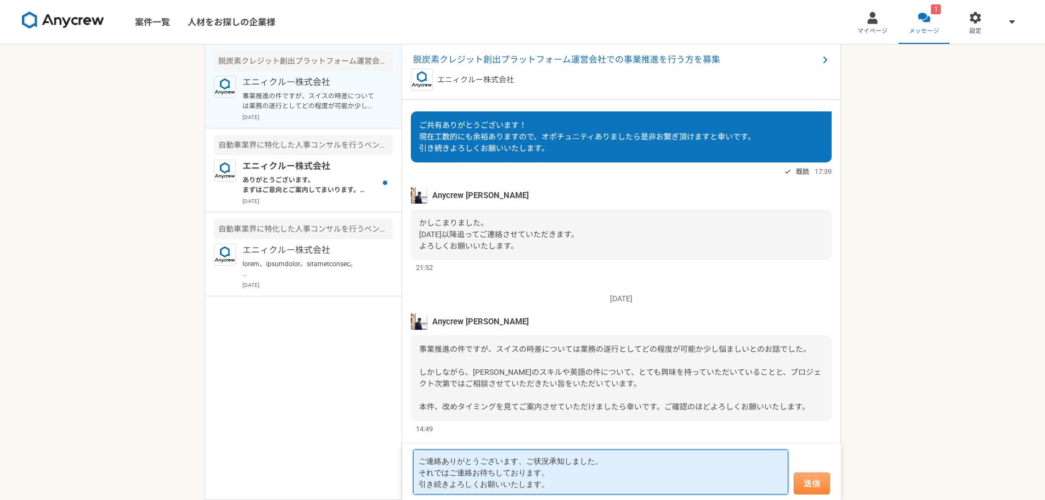 The width and height of the screenshot is (1045, 500). What do you see at coordinates (310, 185) in the screenshot?
I see `p: ありがとうございます。 まずはご意向とご案内してまいります。 ２回目行う理由としては、現場としての目線を含めご認識の相違をなくせればとのことで考えられているようです。 この辺りはおってご連絡させ...` at bounding box center [310, 185].